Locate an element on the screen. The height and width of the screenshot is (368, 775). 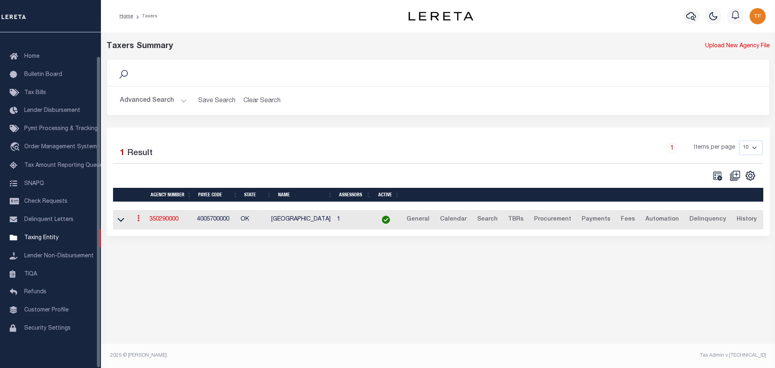
img: check-icon-green.svg is located at coordinates (386, 220).